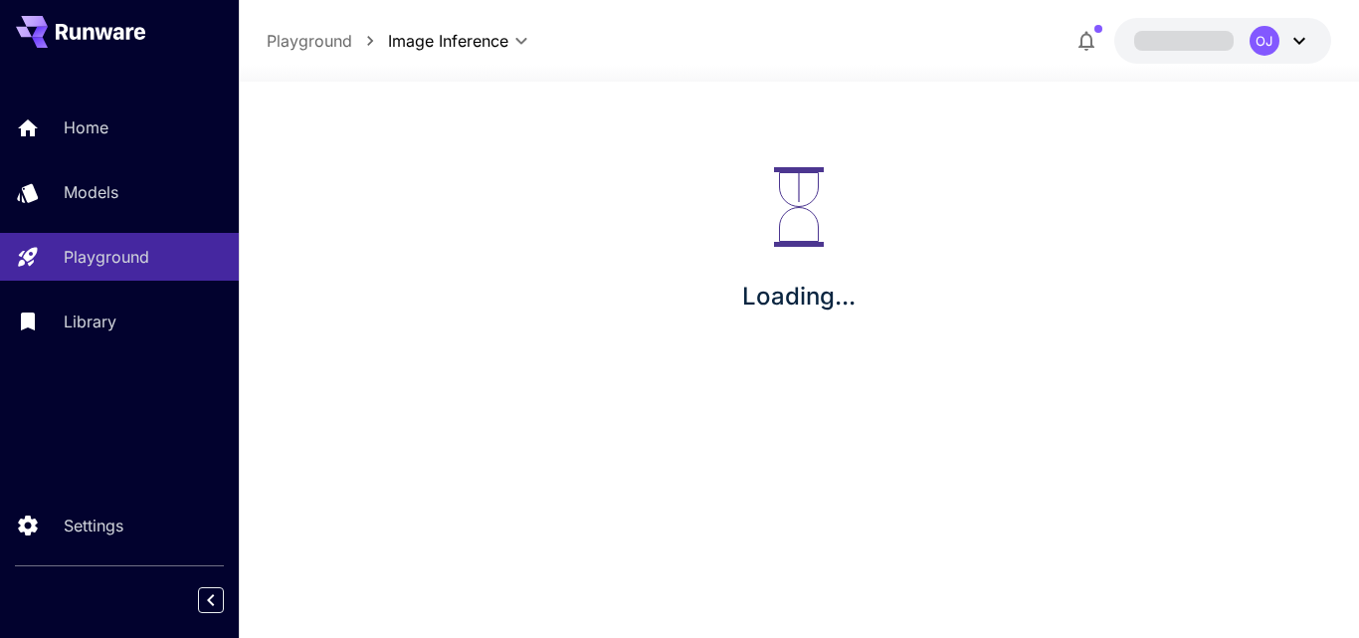  Describe the element at coordinates (1264, 41) in the screenshot. I see `div: OJ` at that location.